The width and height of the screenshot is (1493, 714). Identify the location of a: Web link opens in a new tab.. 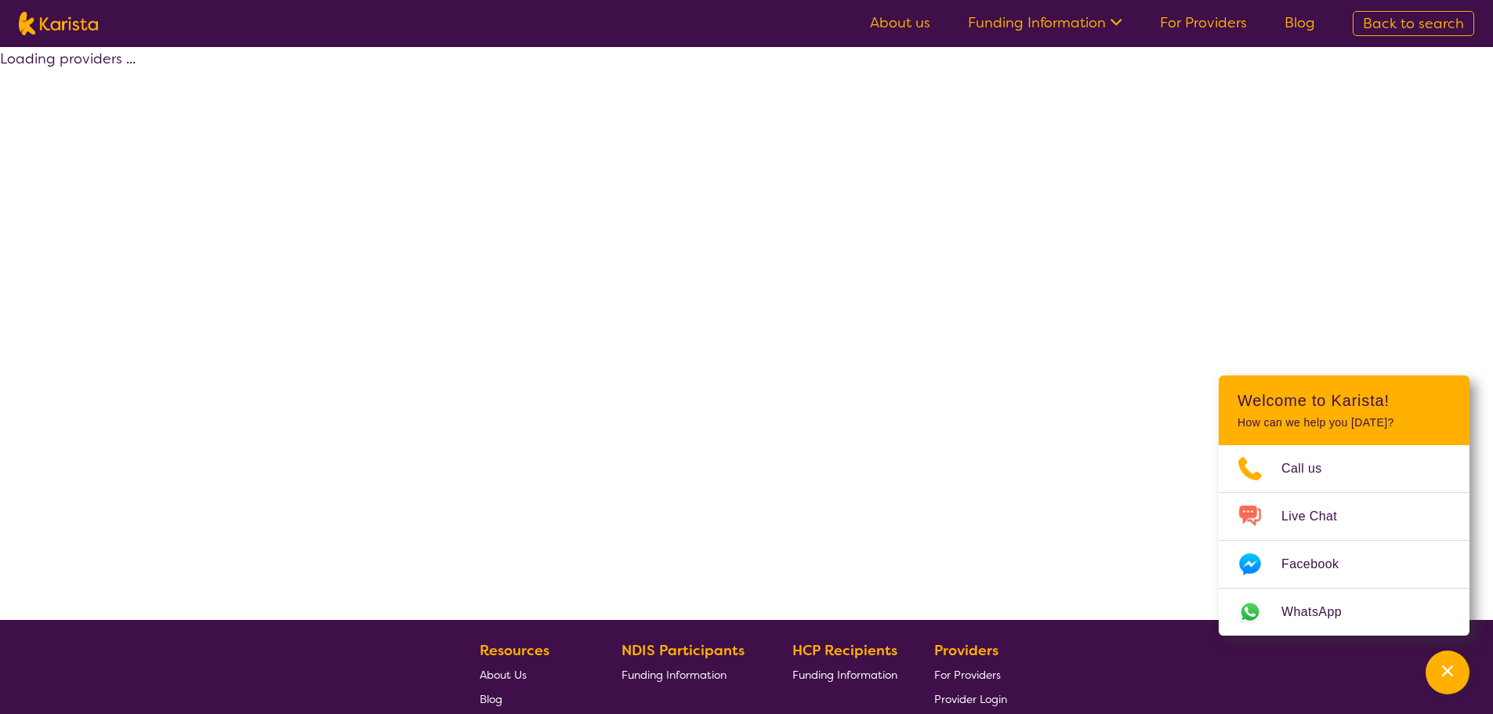
(1344, 612).